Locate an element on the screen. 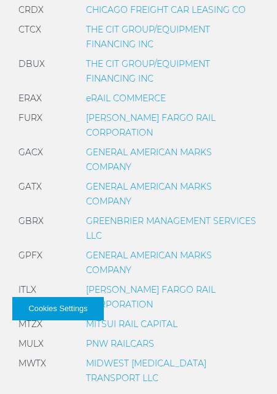 This screenshot has height=394, width=277. span: ITLX is located at coordinates (27, 290).